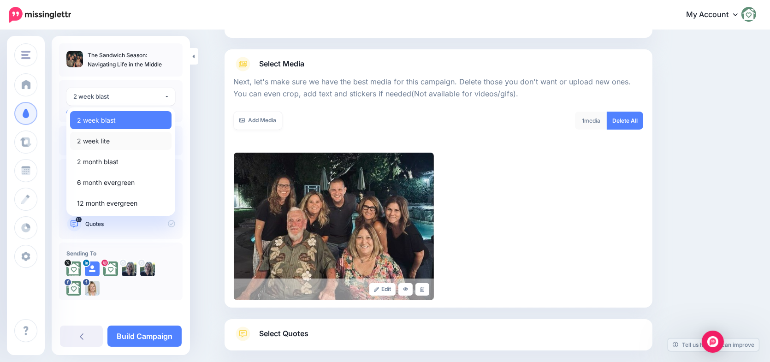 The width and height of the screenshot is (770, 362). I want to click on p: Next, let's make sure we have the best media for this campaign. Delete those you don't want or up..., so click(438, 88).